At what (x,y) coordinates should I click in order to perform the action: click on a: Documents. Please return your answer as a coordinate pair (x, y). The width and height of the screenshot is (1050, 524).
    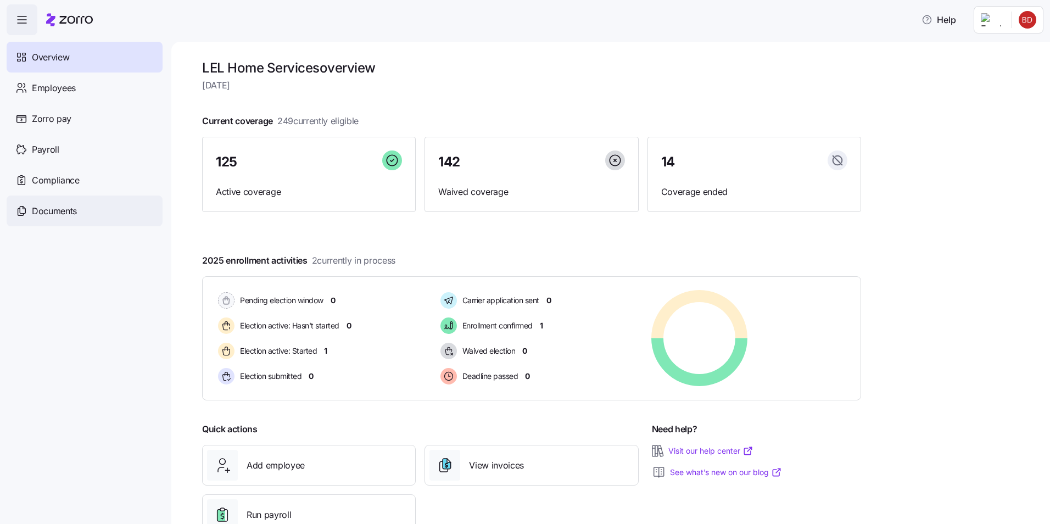
    Looking at the image, I should click on (85, 211).